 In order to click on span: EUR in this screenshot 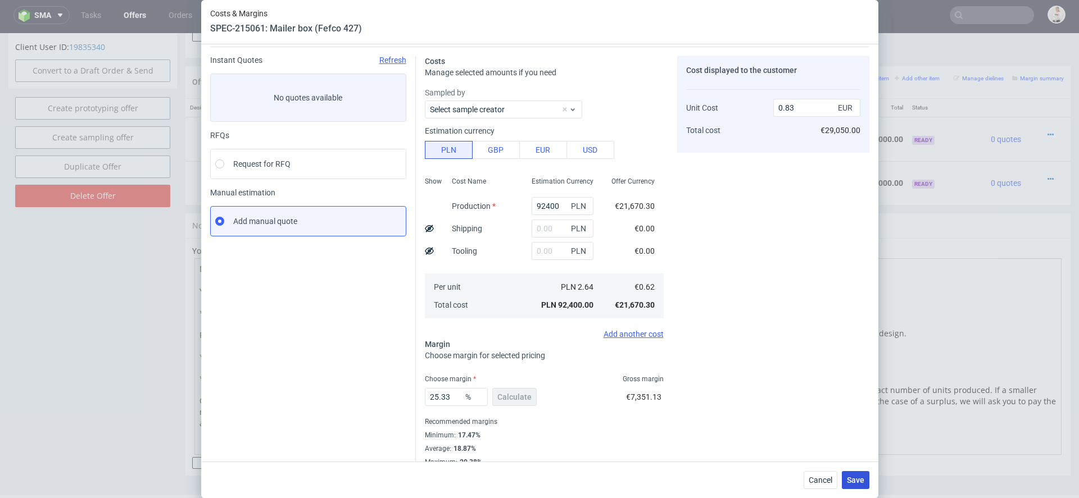, I will do `click(847, 108)`.